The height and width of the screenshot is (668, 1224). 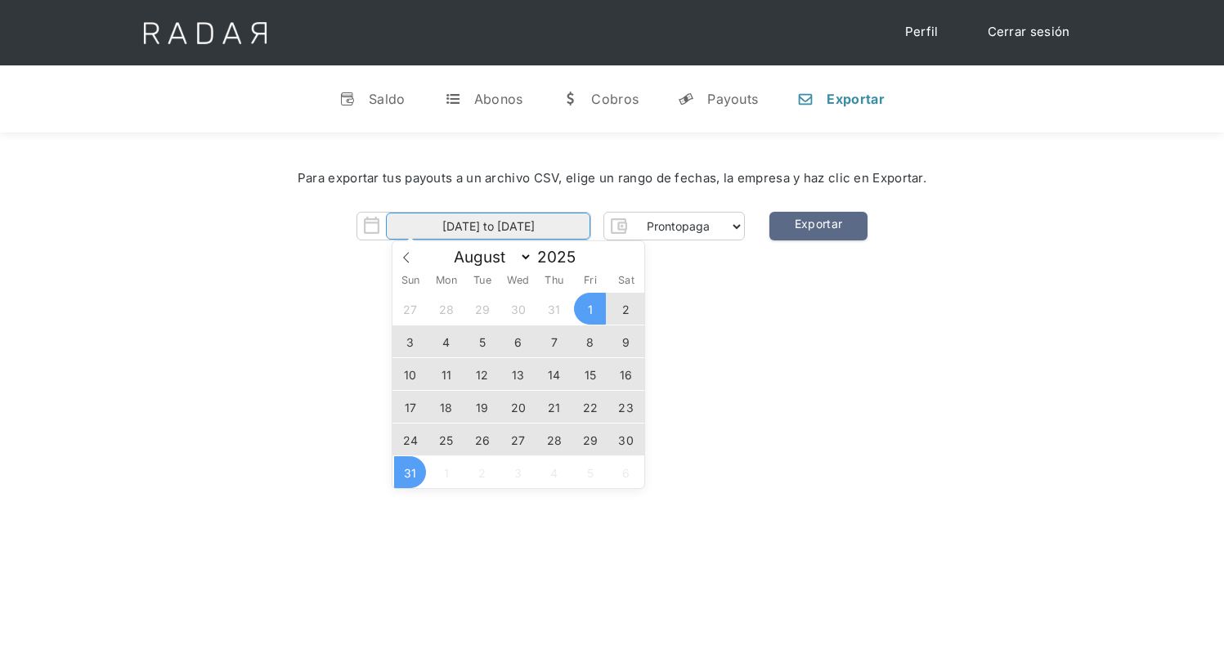 What do you see at coordinates (482, 406) in the screenshot?
I see `span: August 19, 2025` at bounding box center [482, 406].